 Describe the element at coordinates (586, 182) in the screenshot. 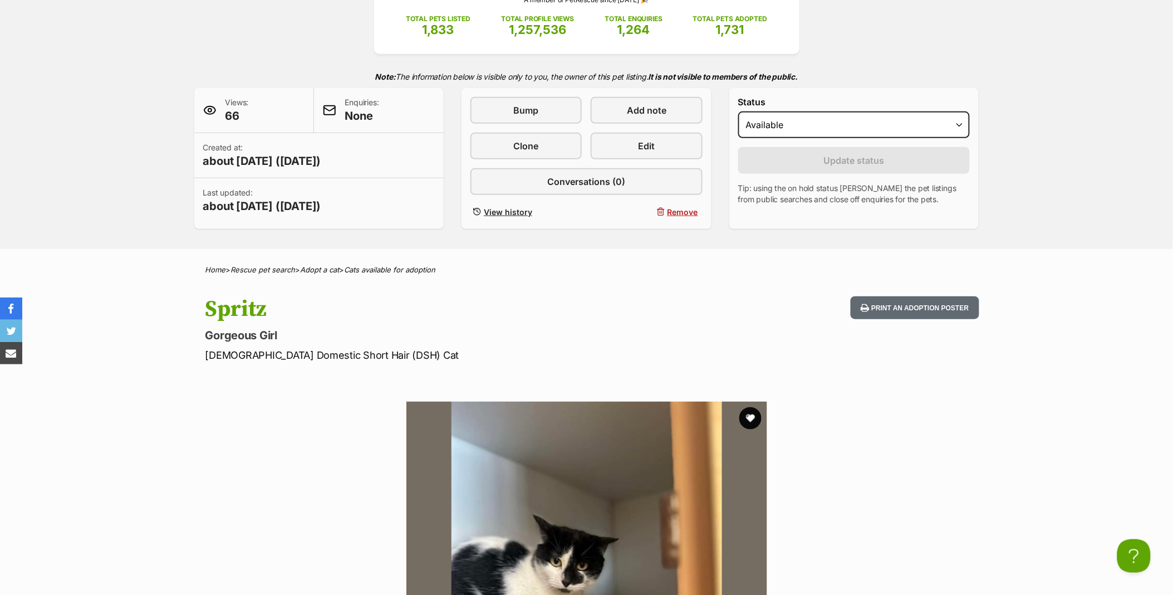

I see `span: Conversations (0)` at that location.